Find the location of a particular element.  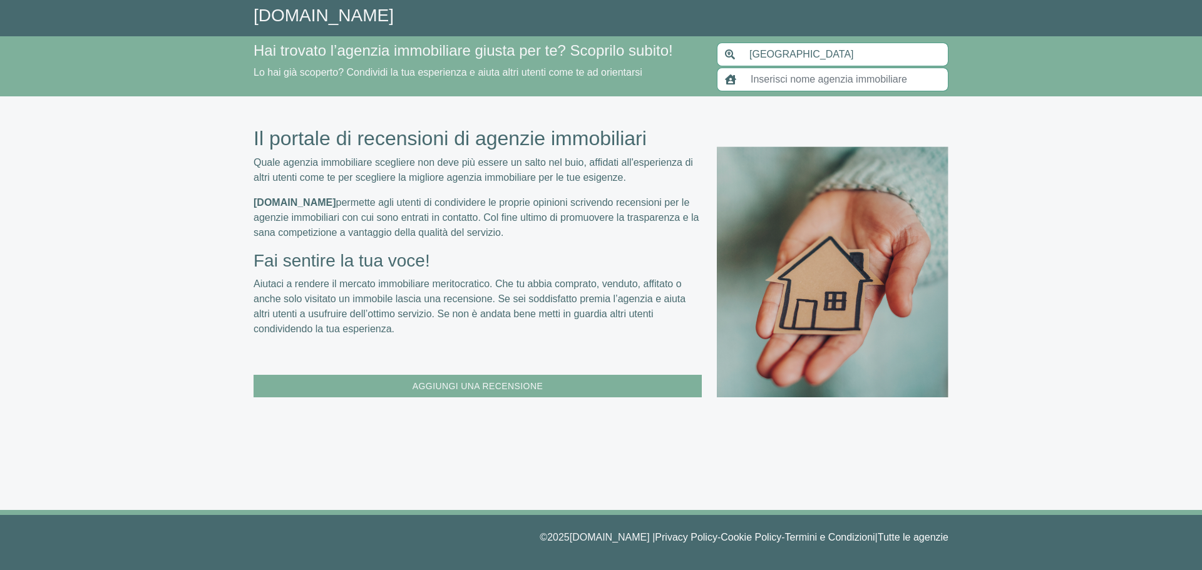

button: Aggiungi una Recensione is located at coordinates (478, 386).